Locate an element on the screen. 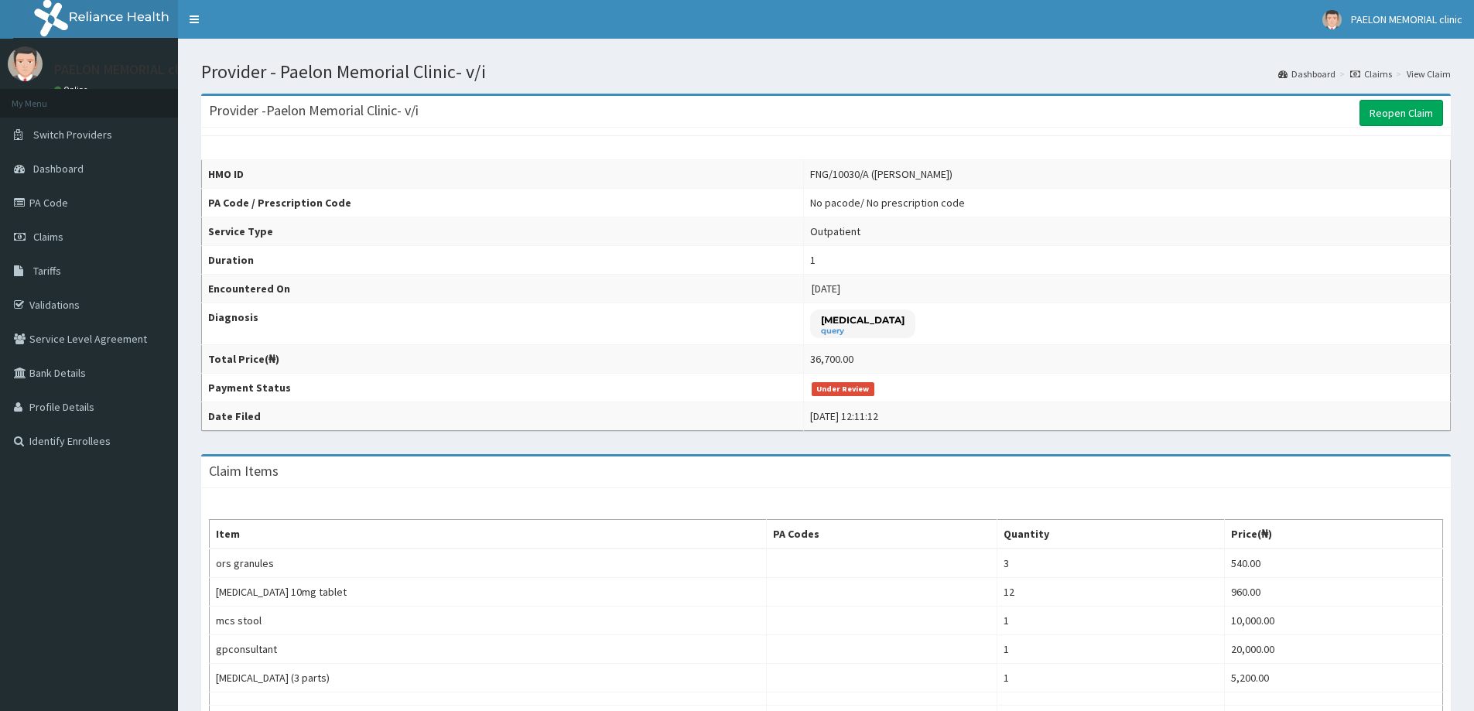  th: PA Code / Prescription Code is located at coordinates (503, 203).